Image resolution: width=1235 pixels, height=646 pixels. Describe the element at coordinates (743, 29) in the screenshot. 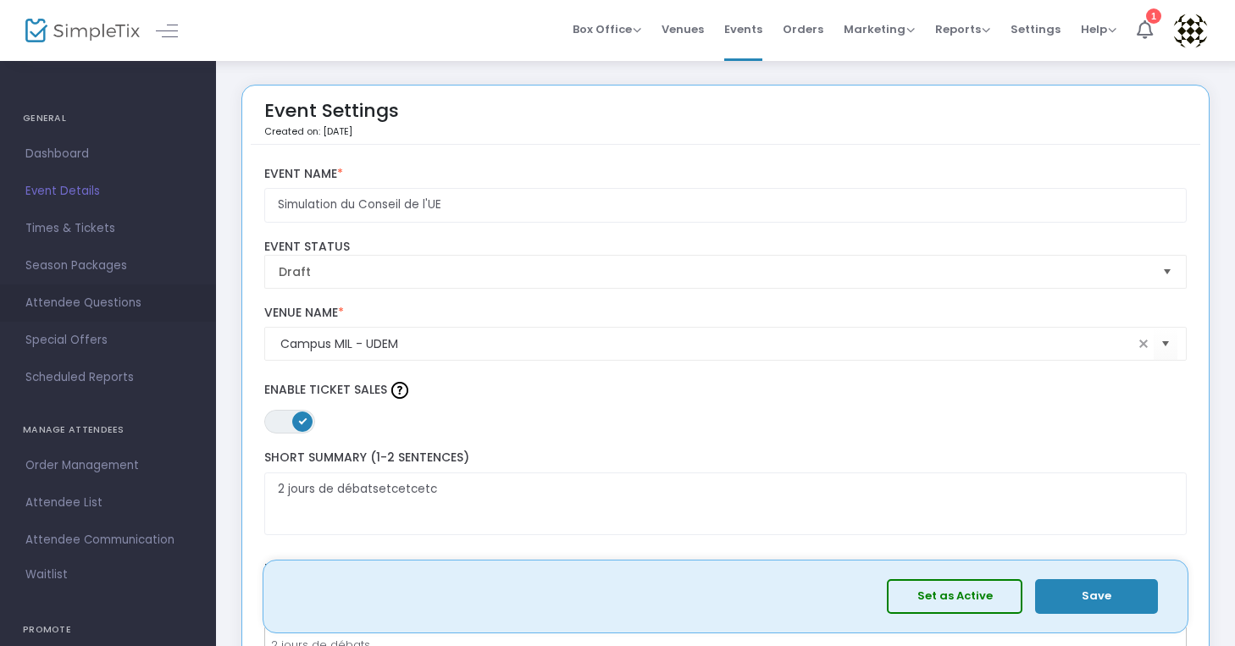

I see `span: Events` at that location.